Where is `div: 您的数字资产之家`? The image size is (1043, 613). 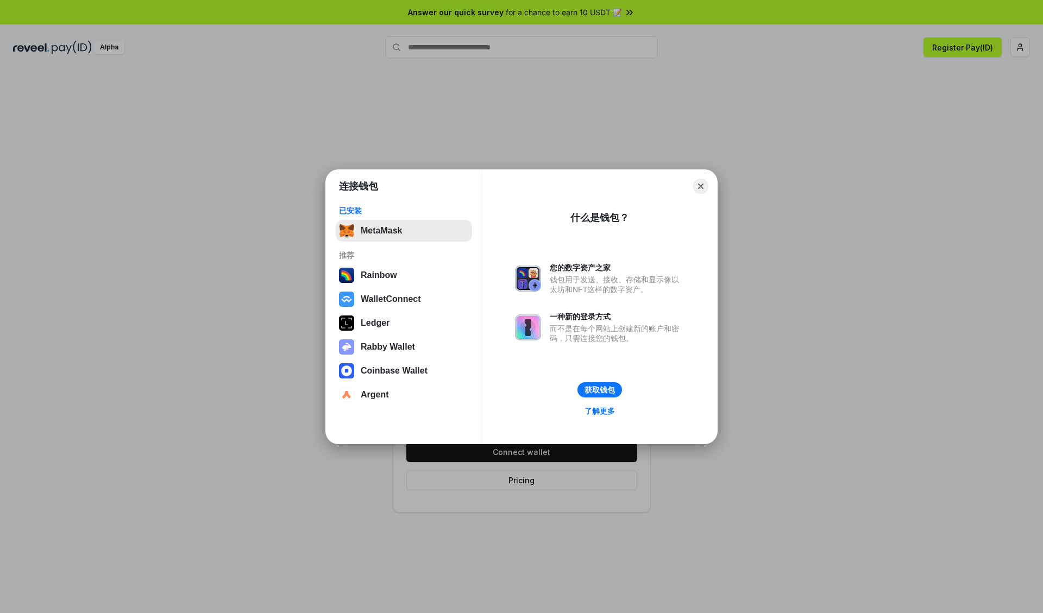 div: 您的数字资产之家 is located at coordinates (617, 268).